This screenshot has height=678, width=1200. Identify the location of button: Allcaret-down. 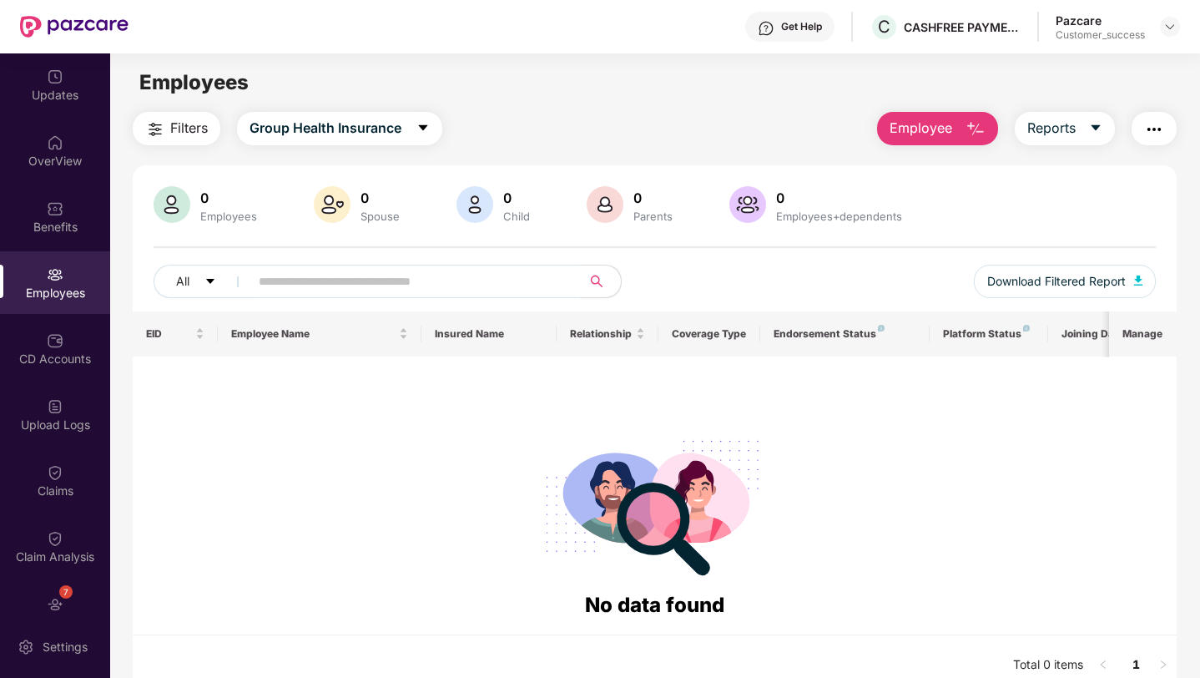
(205, 281).